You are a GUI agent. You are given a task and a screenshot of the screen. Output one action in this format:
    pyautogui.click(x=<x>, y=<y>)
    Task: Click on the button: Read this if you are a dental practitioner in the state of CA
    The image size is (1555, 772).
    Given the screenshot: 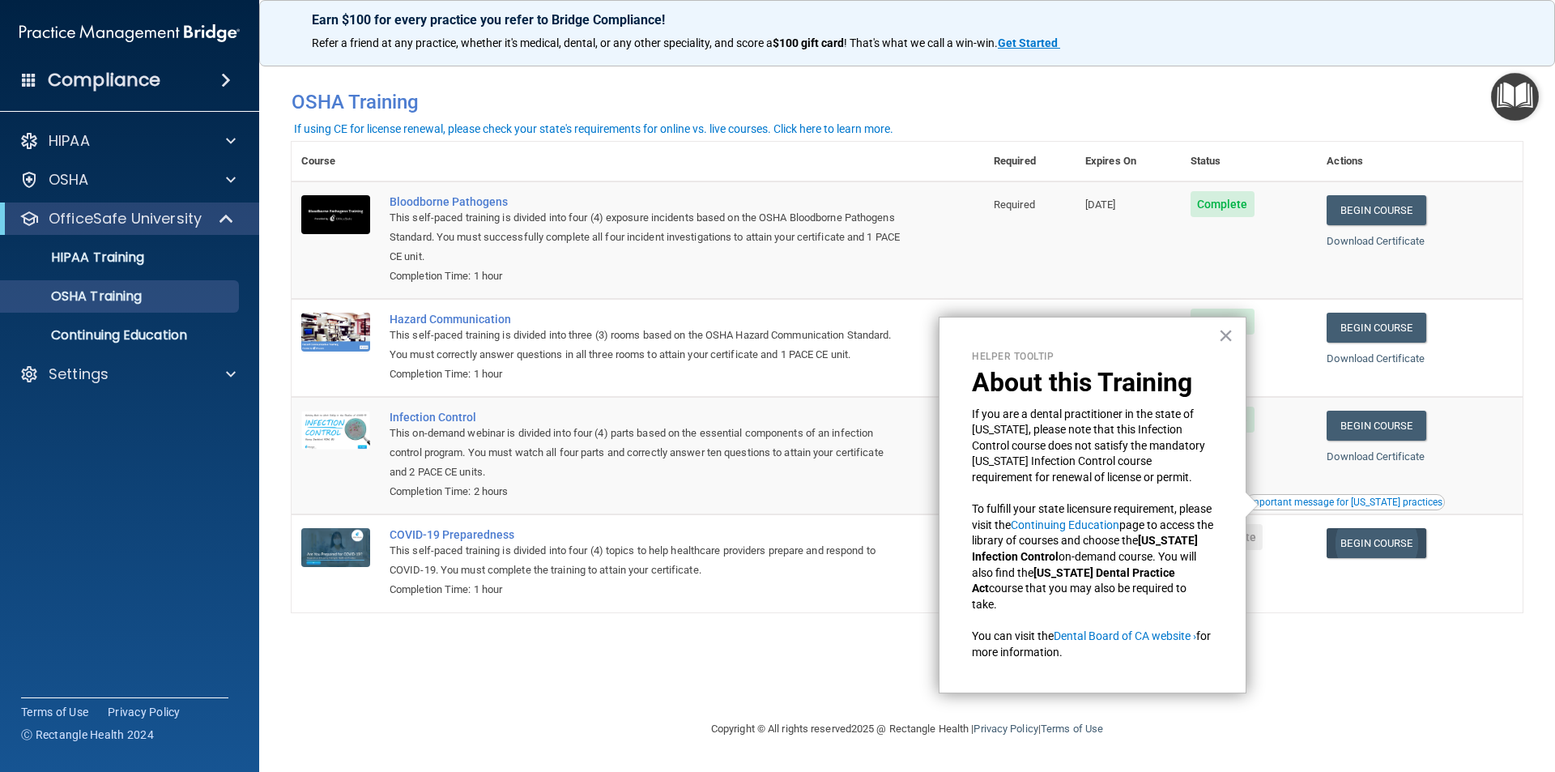 What is the action you would take?
    pyautogui.click(x=1345, y=502)
    